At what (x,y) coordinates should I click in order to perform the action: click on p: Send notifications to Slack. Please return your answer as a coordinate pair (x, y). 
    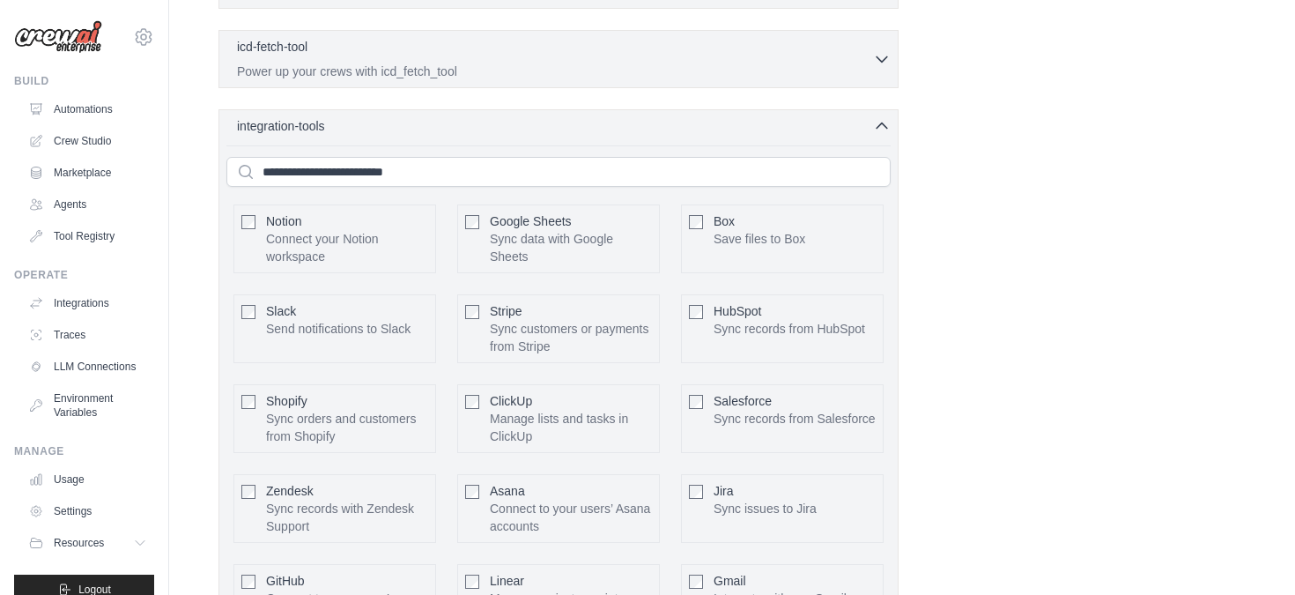
    Looking at the image, I should click on (338, 329).